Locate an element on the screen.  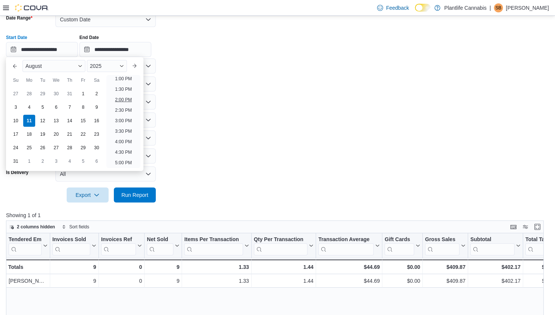
div: day-1 is located at coordinates (83, 94).